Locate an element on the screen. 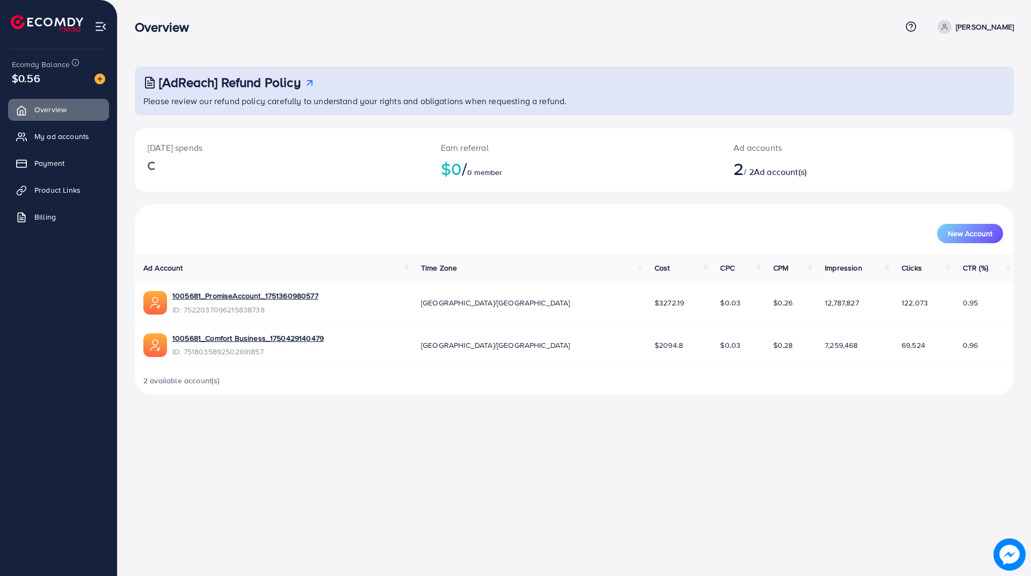  p: Earn referral is located at coordinates (575, 148).